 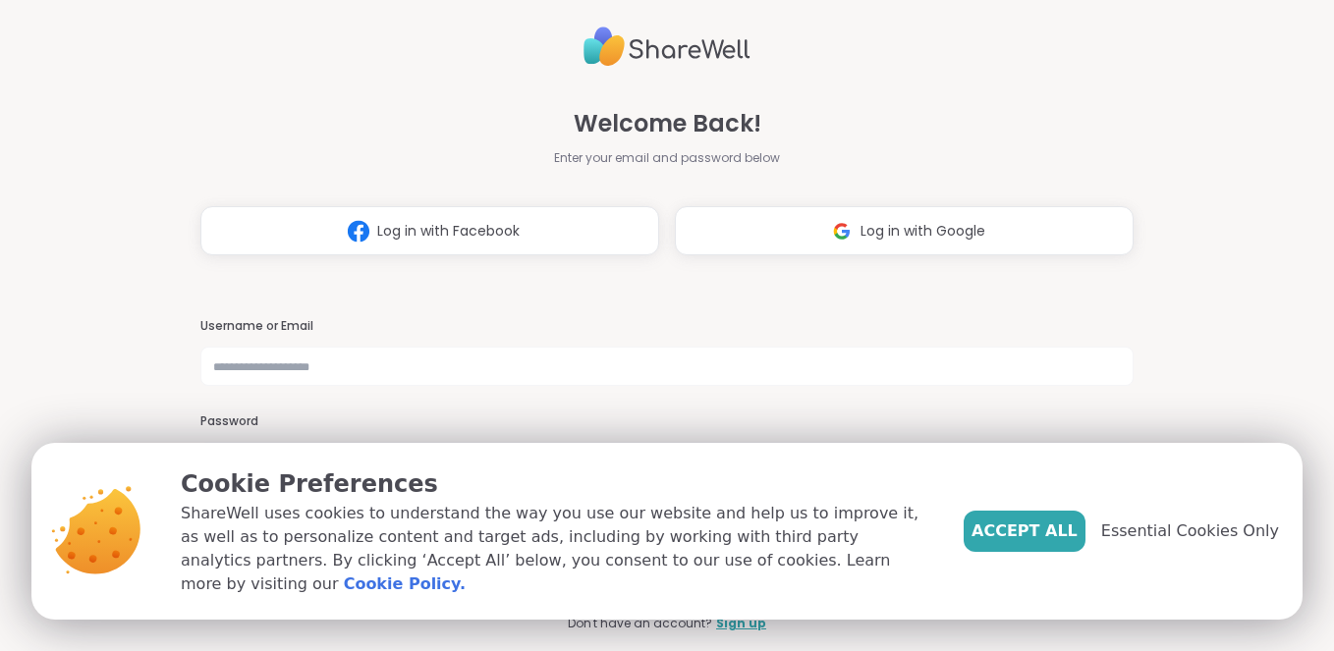 I want to click on span: Welcome Back!, so click(x=667, y=124).